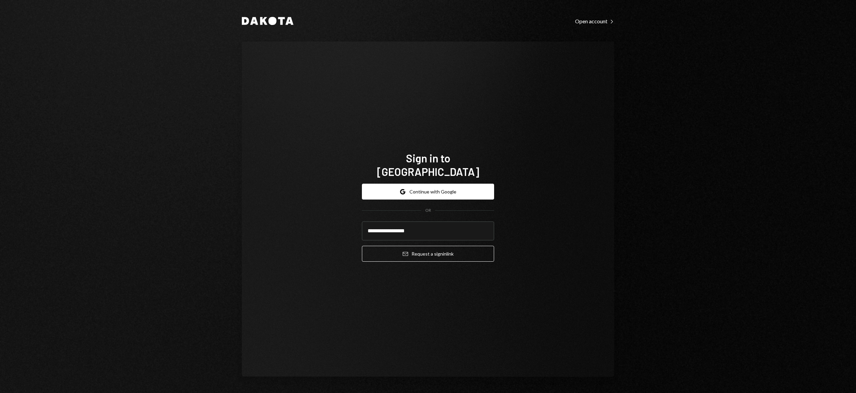  I want to click on a: Open account, so click(595, 21).